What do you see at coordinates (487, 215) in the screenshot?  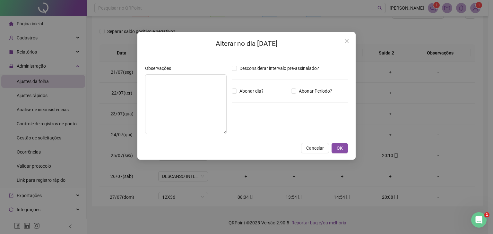 I see `span: 1` at bounding box center [487, 215].